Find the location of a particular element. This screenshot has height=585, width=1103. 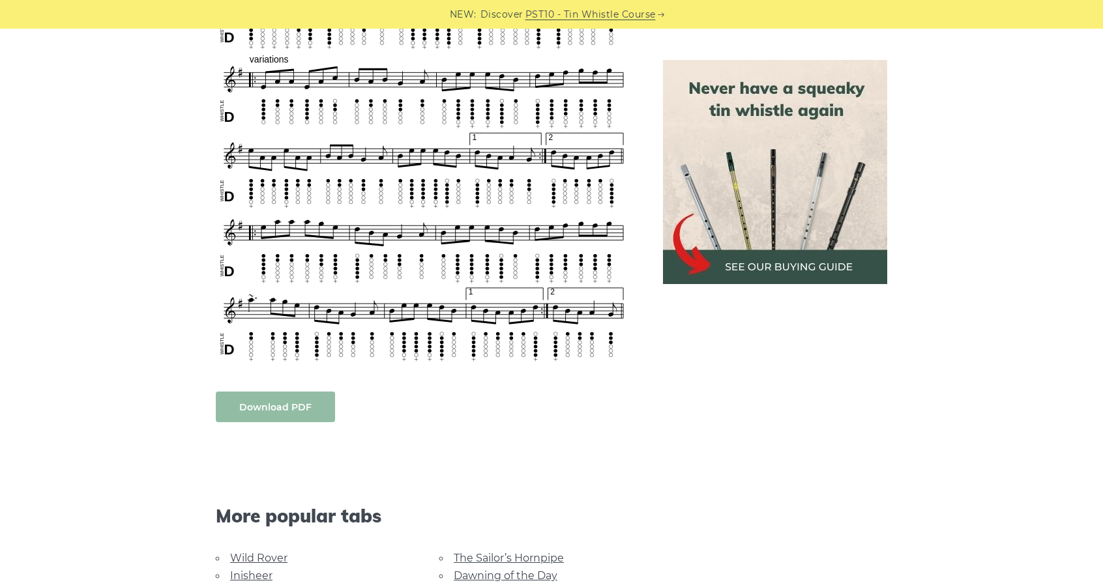

span: Discover is located at coordinates (502, 14).